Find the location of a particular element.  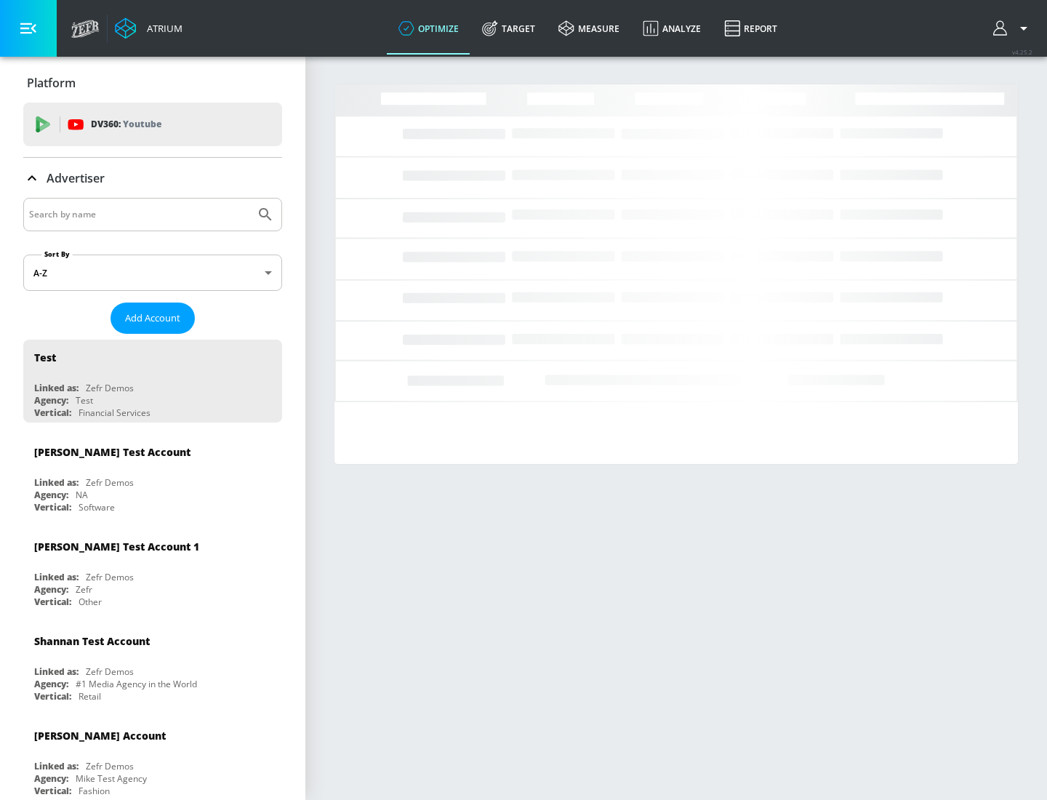

div: Shannan Test Account is located at coordinates (92, 641).